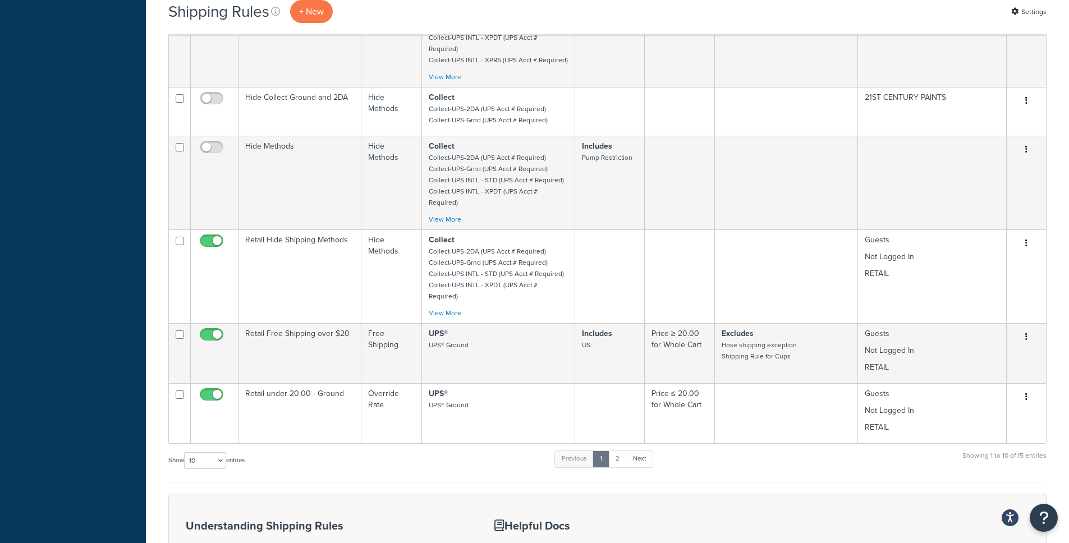 The height and width of the screenshot is (543, 1069). I want to click on a: Next, so click(639, 459).